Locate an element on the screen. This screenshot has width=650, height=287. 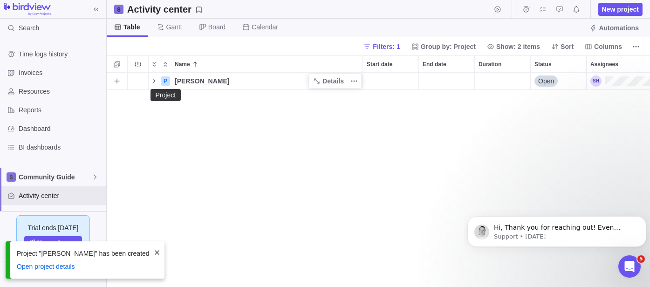
span: Save your current layout and filters as a View is located at coordinates (165, 9).